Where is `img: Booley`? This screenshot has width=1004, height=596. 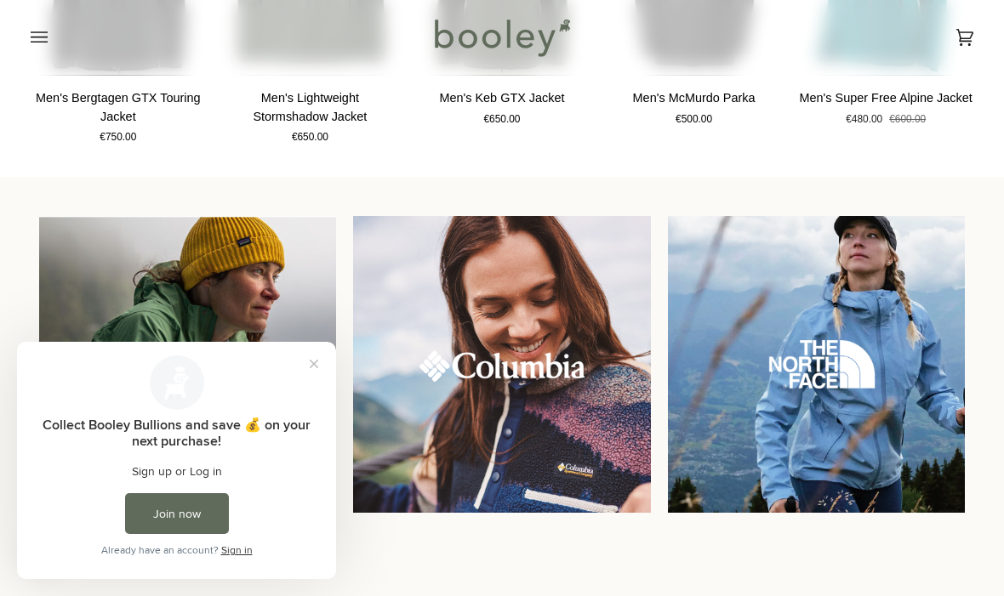 img: Booley is located at coordinates (501, 37).